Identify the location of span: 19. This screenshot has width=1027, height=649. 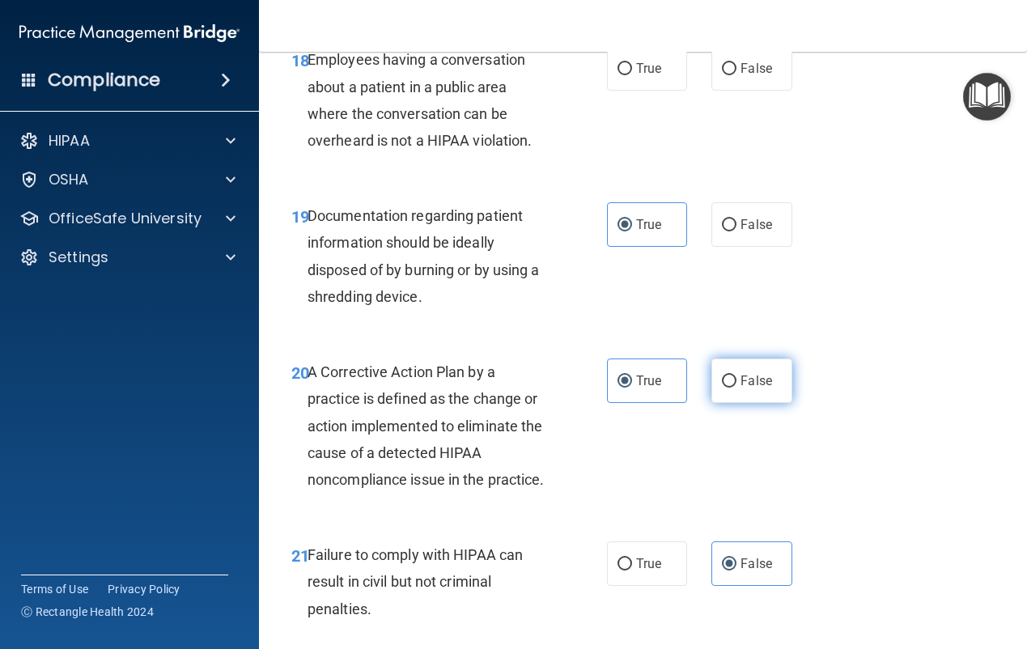
(300, 217).